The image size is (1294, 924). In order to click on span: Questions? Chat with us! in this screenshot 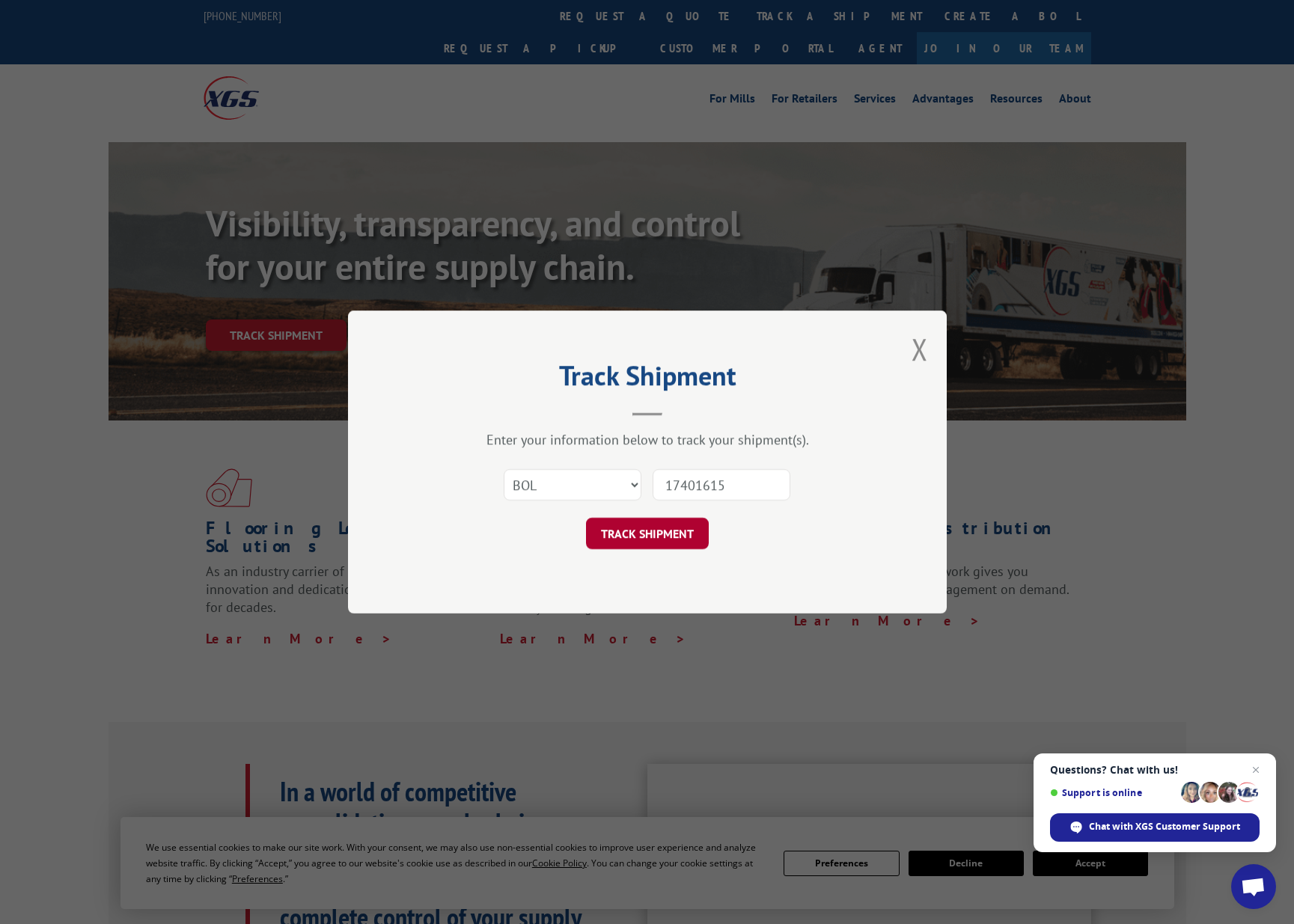, I will do `click(1154, 770)`.